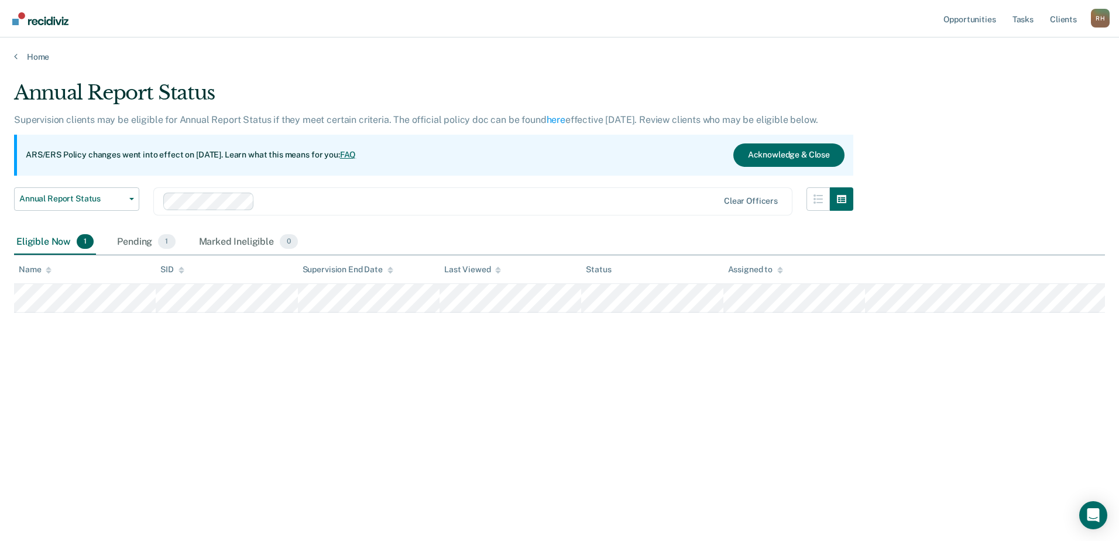 This screenshot has height=541, width=1119. Describe the element at coordinates (472, 269) in the screenshot. I see `div: Last Viewed` at that location.